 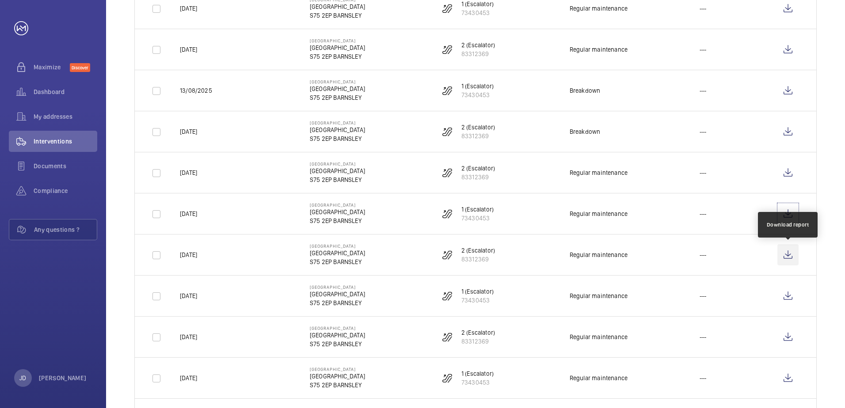 I want to click on span: Documents, so click(x=65, y=166).